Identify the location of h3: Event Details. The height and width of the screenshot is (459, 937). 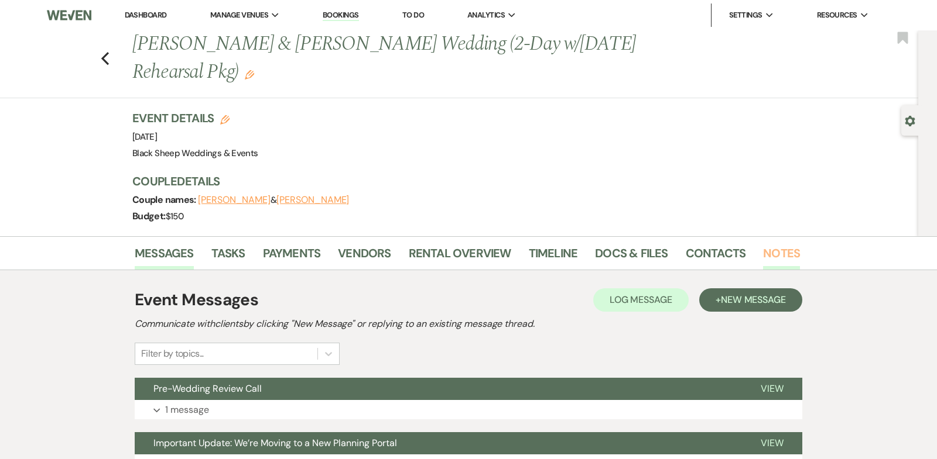
(195, 118).